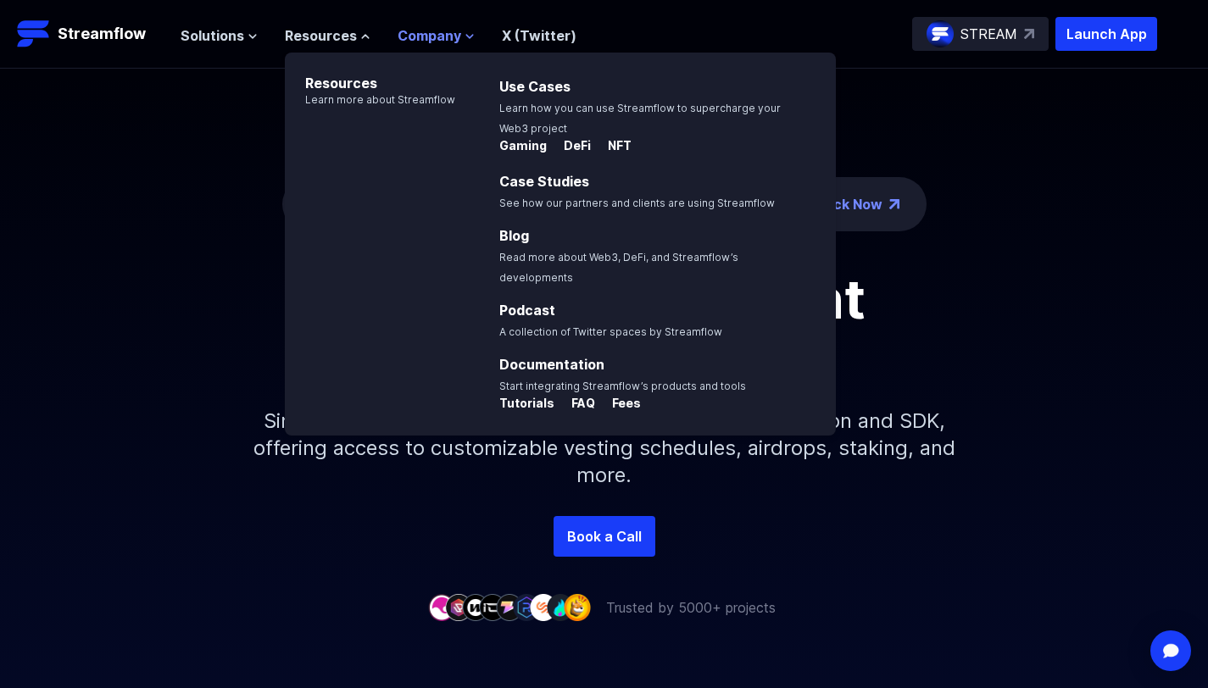 Image resolution: width=1208 pixels, height=688 pixels. Describe the element at coordinates (576, 403) in the screenshot. I see `p: FAQ` at that location.